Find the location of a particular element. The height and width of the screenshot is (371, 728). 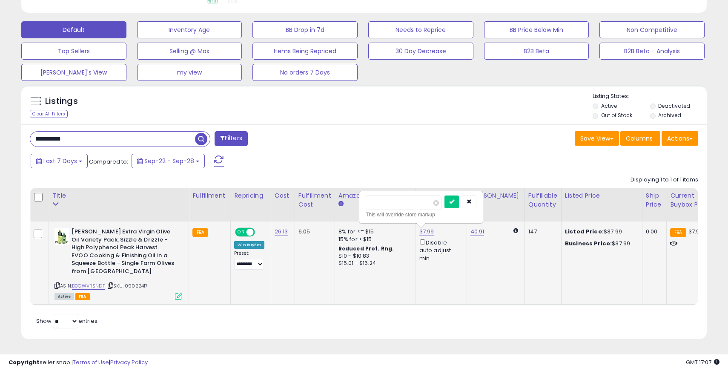

label: Out of Stock is located at coordinates (617, 115).